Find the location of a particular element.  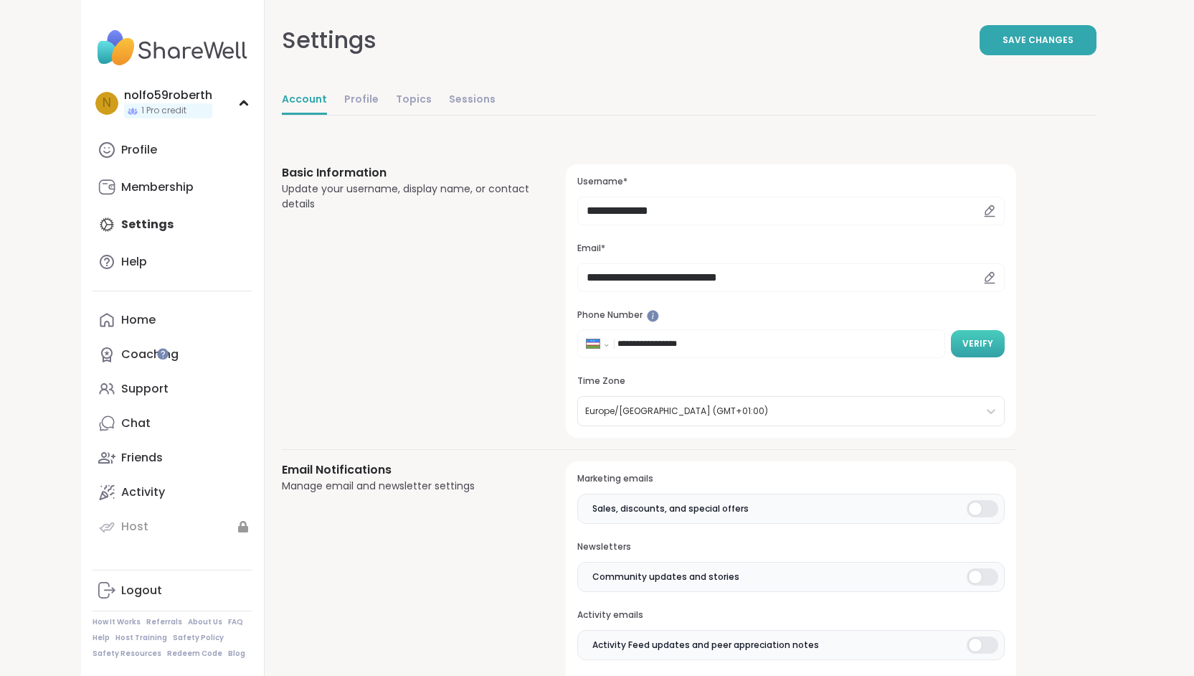

h3: Newsletters is located at coordinates (791, 547).